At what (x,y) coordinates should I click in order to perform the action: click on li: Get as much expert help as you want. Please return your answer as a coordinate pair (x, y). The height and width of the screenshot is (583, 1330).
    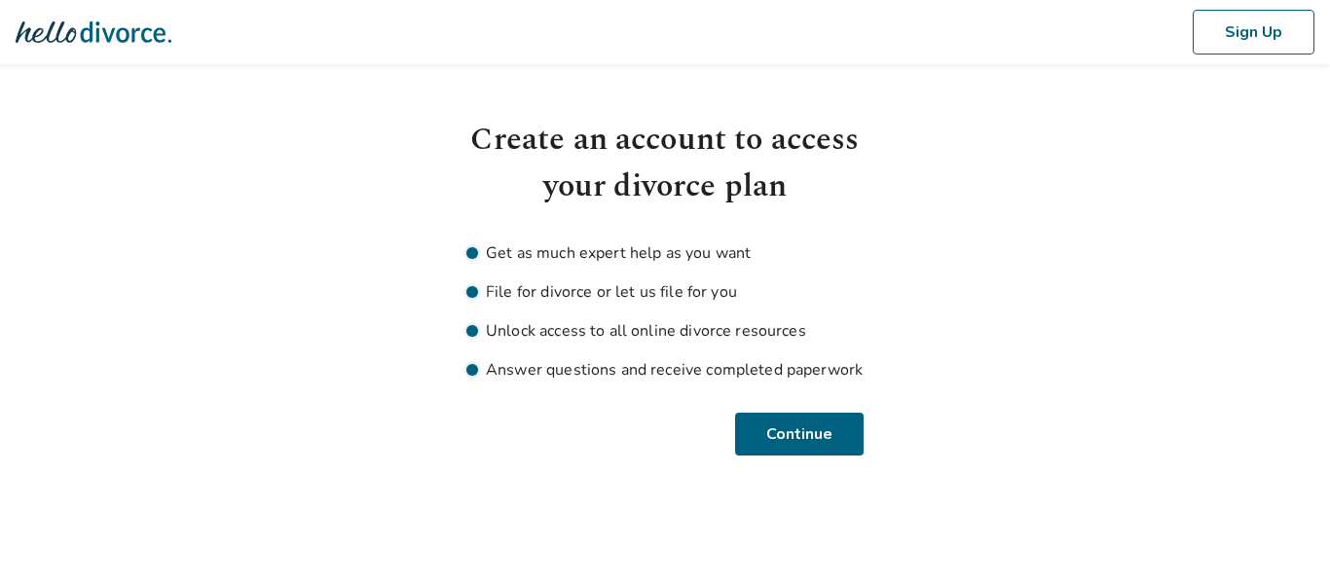
    Looking at the image, I should click on (665, 253).